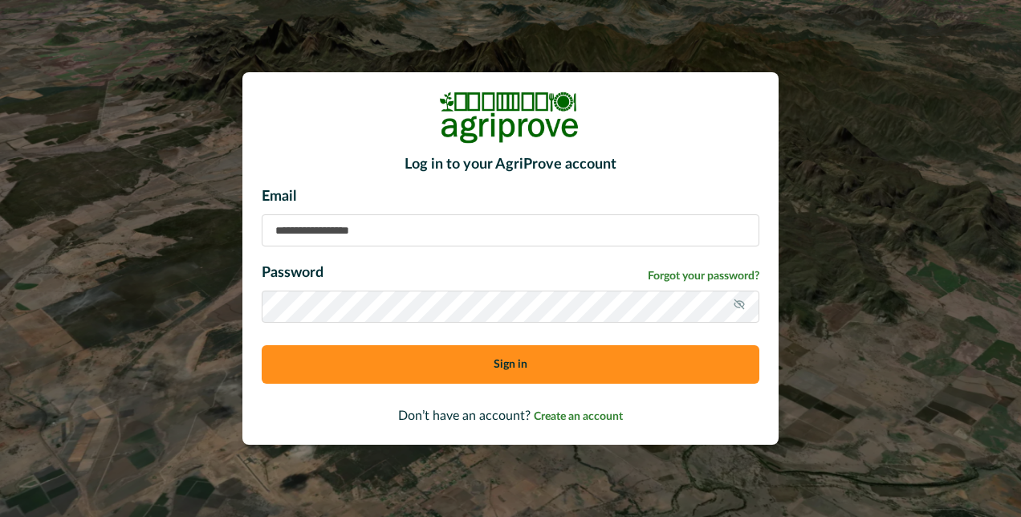  I want to click on p: Email, so click(510, 197).